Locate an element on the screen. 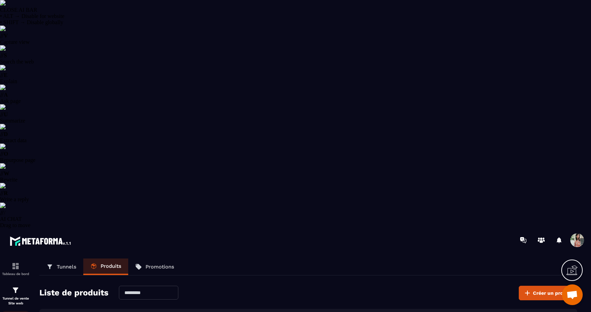 This screenshot has height=312, width=591. a: formationformationTunnel de vente Site web is located at coordinates (16, 296).